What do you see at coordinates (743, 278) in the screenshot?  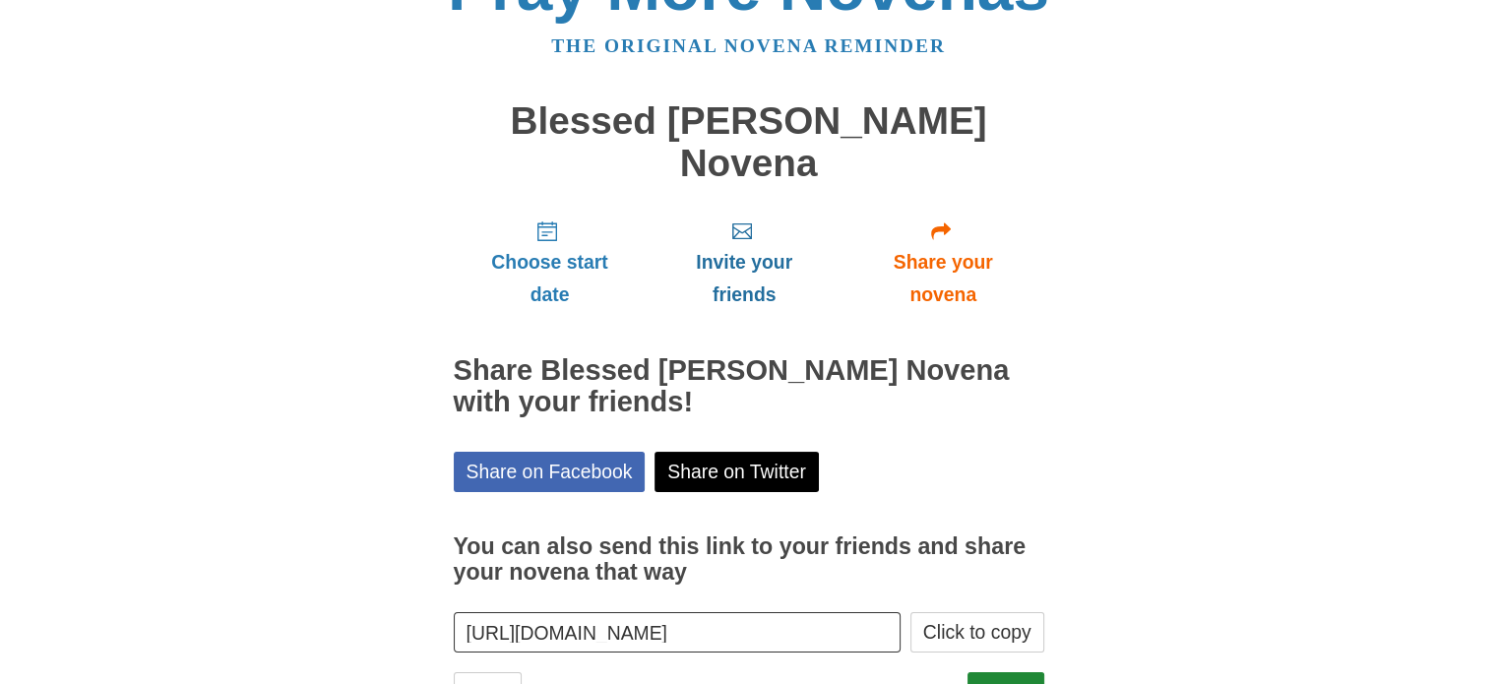 I see `span: Invite your friends` at bounding box center [743, 278].